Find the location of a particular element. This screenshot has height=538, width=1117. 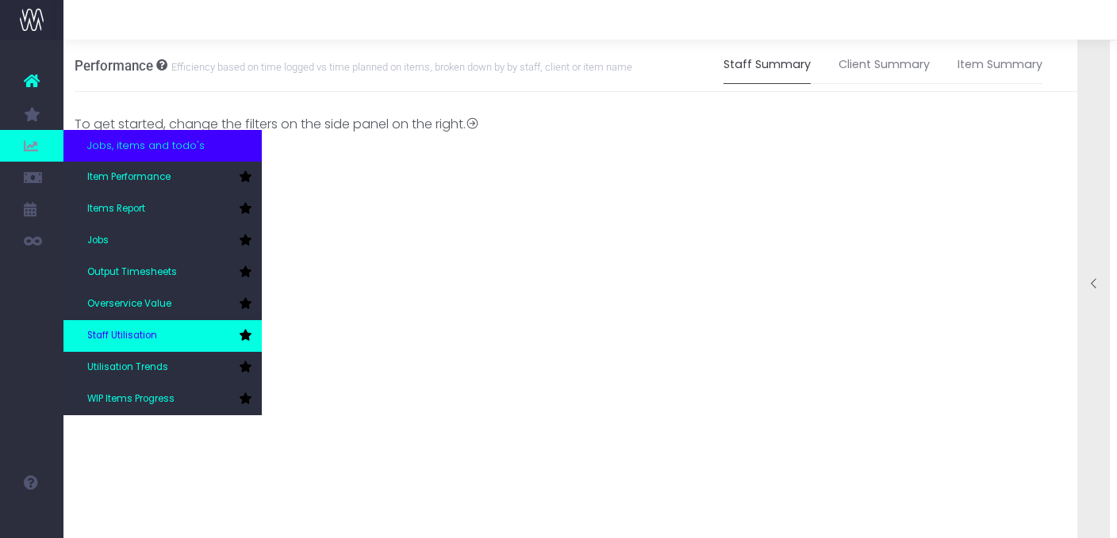

span: Overservice Value is located at coordinates (129, 305).